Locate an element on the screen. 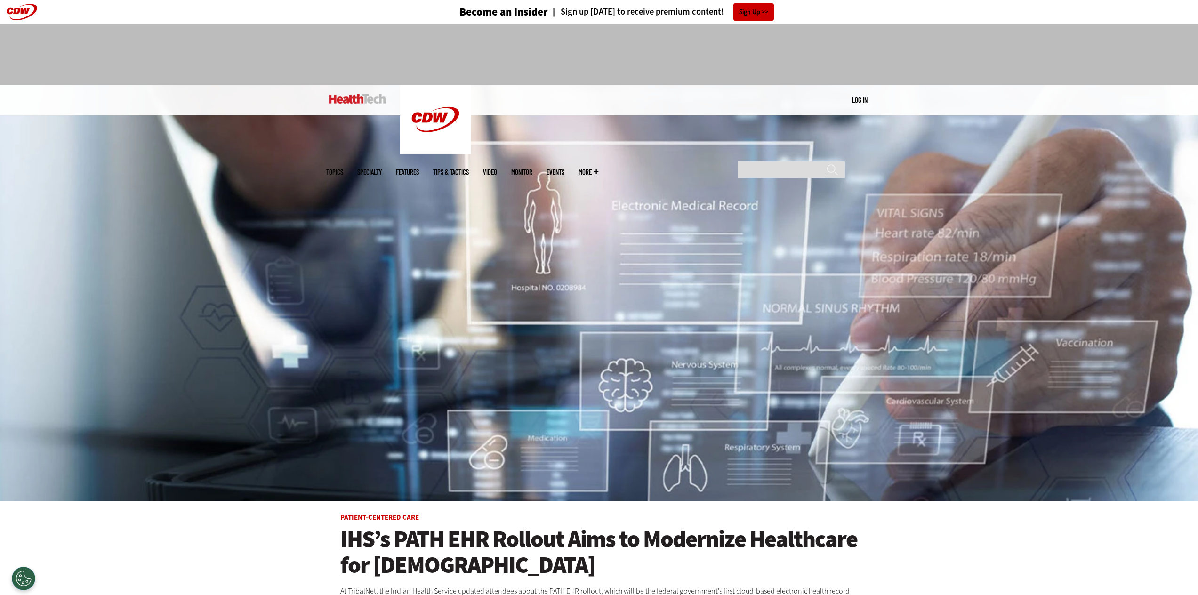  a: CDW is located at coordinates (435, 152).